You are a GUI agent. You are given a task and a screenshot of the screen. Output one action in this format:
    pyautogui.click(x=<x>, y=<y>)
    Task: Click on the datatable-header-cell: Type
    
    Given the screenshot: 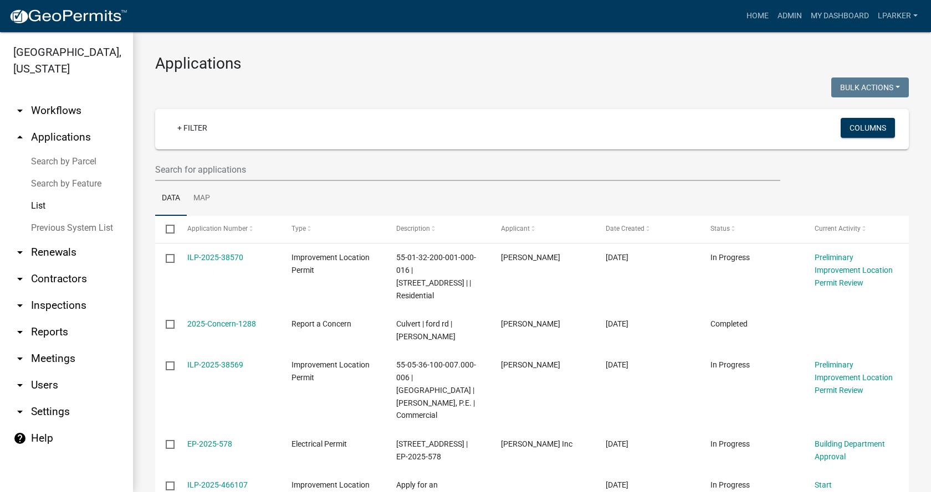 What is the action you would take?
    pyautogui.click(x=333, y=229)
    